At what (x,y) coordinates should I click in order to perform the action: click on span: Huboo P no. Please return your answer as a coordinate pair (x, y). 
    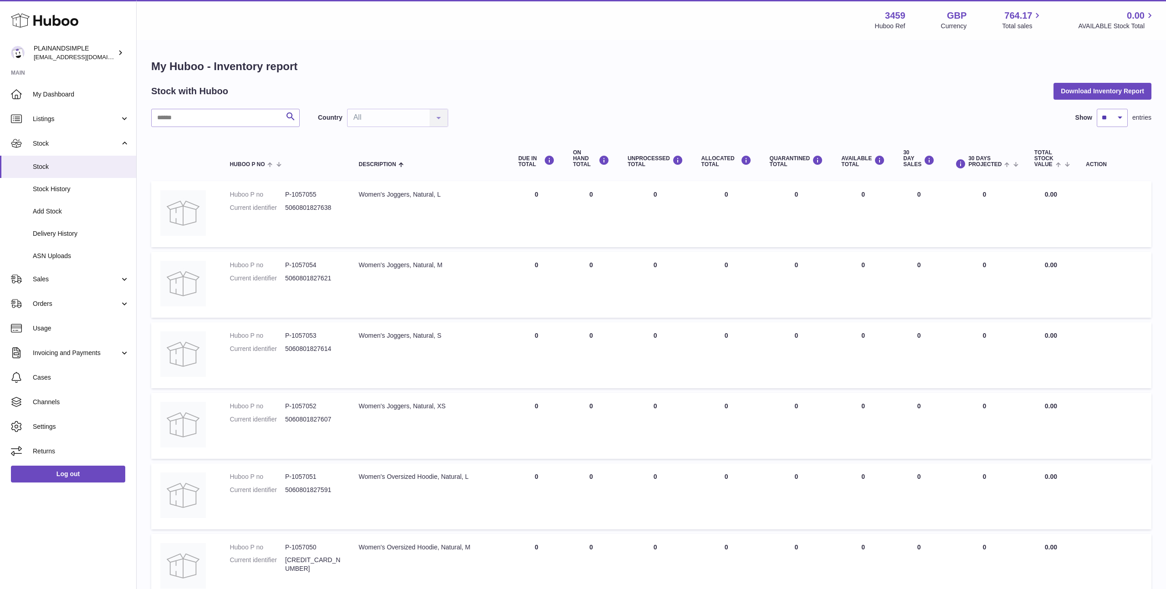
    Looking at the image, I should click on (247, 164).